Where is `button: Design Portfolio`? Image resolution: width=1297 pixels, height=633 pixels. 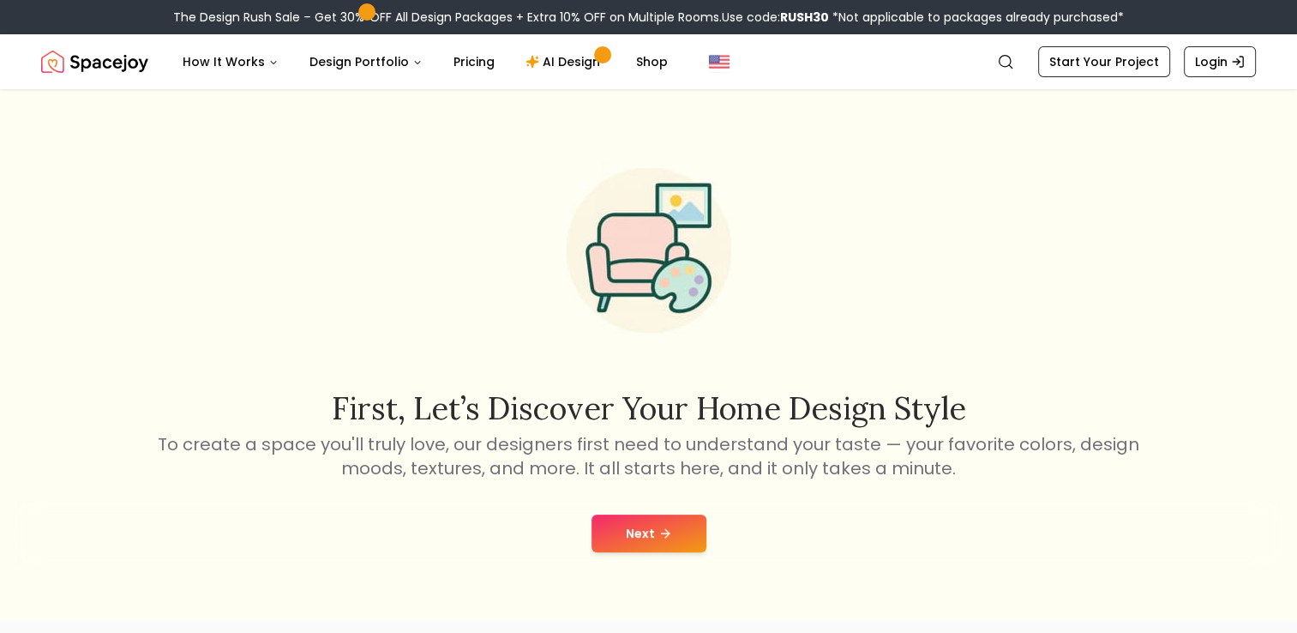
button: Design Portfolio is located at coordinates (366, 62).